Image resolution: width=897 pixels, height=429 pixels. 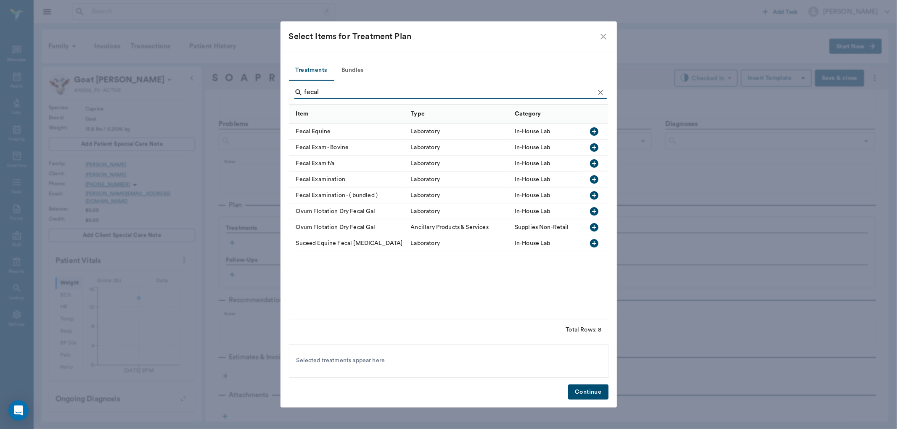 What do you see at coordinates (348, 132) in the screenshot?
I see `div: Fecal Equine` at bounding box center [348, 132].